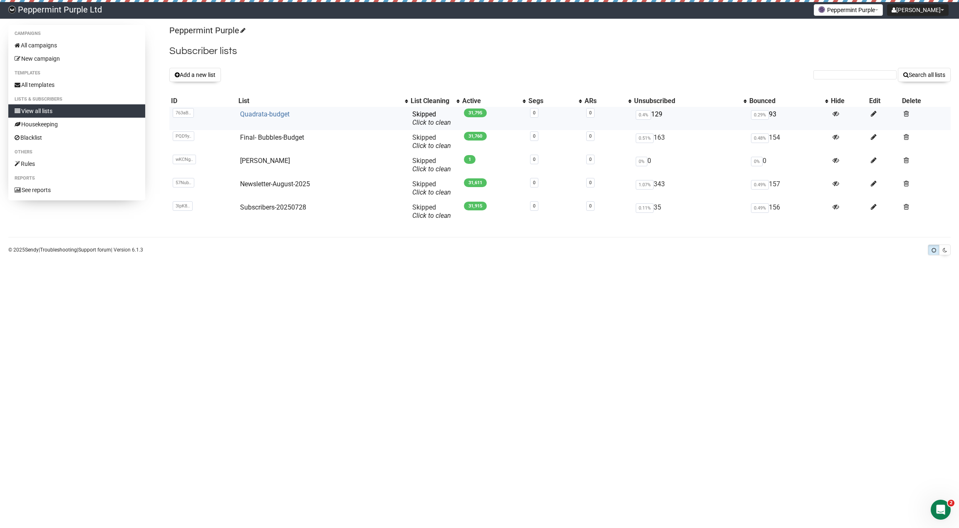  I want to click on a: Blacklist, so click(77, 138).